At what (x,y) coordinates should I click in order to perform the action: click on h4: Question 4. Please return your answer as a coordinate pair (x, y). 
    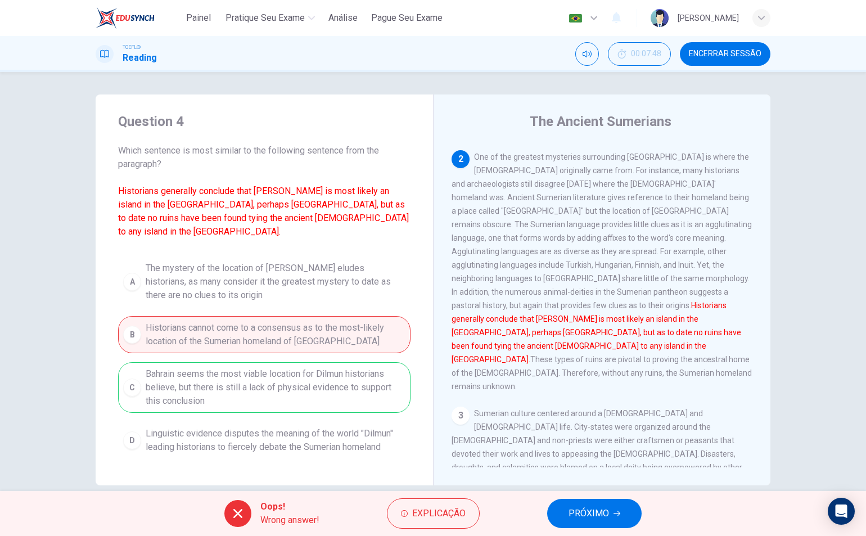
    Looking at the image, I should click on (264, 121).